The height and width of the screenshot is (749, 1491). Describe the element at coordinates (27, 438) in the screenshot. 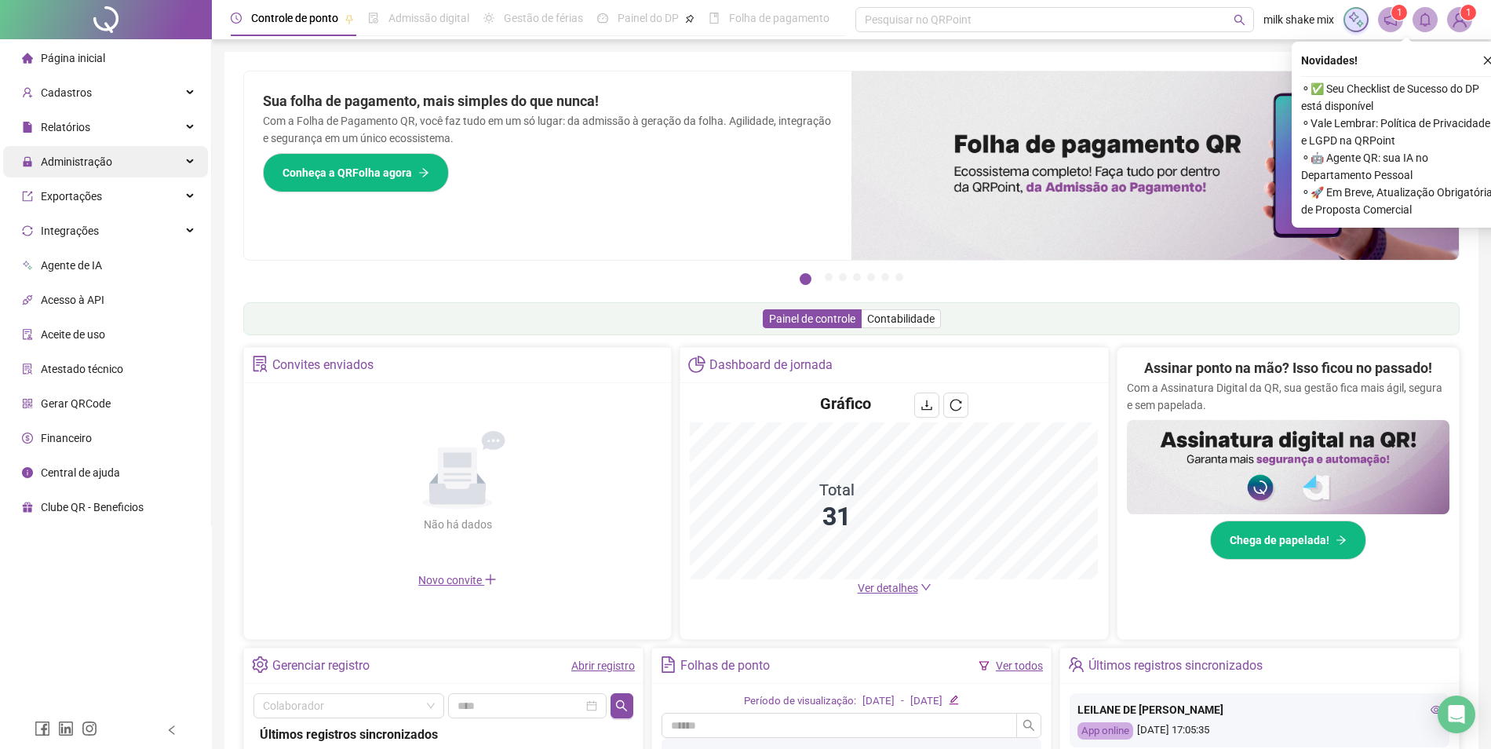

I see `span: dollar` at that location.